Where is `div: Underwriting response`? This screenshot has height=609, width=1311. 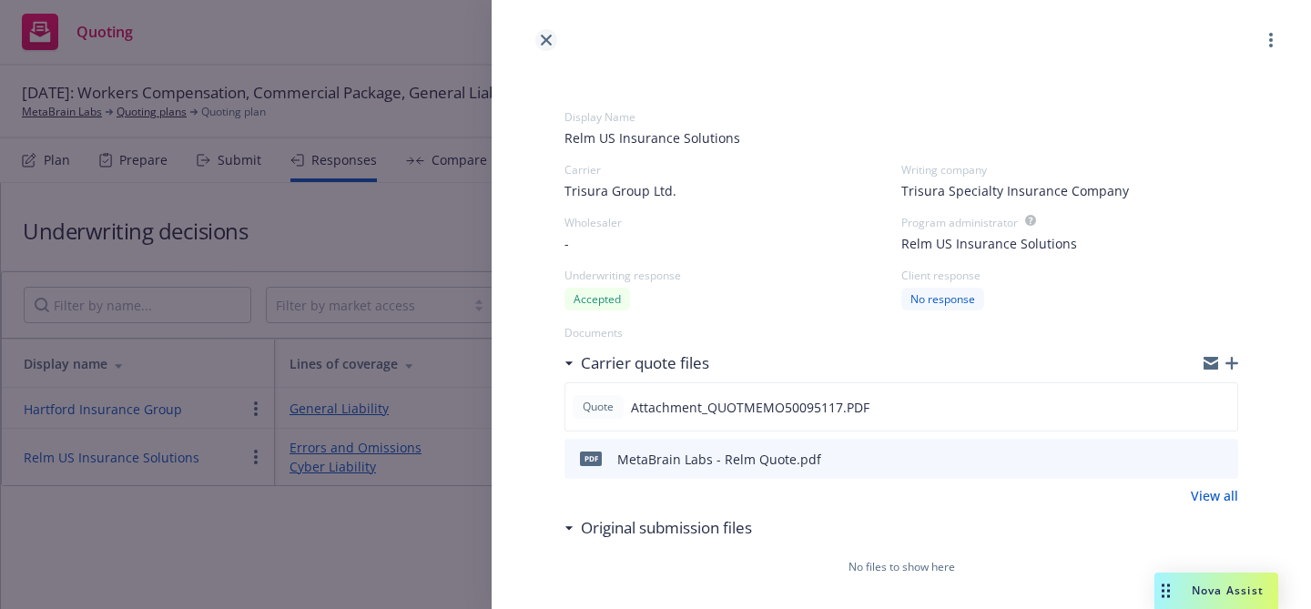
div: Underwriting response is located at coordinates (733, 275).